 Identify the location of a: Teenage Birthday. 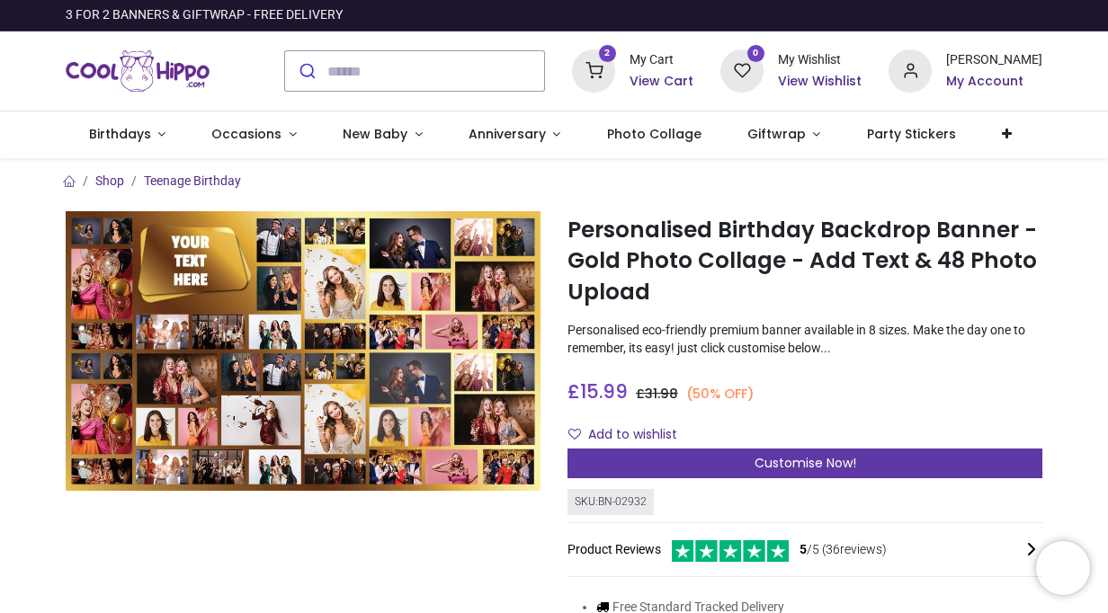
(192, 181).